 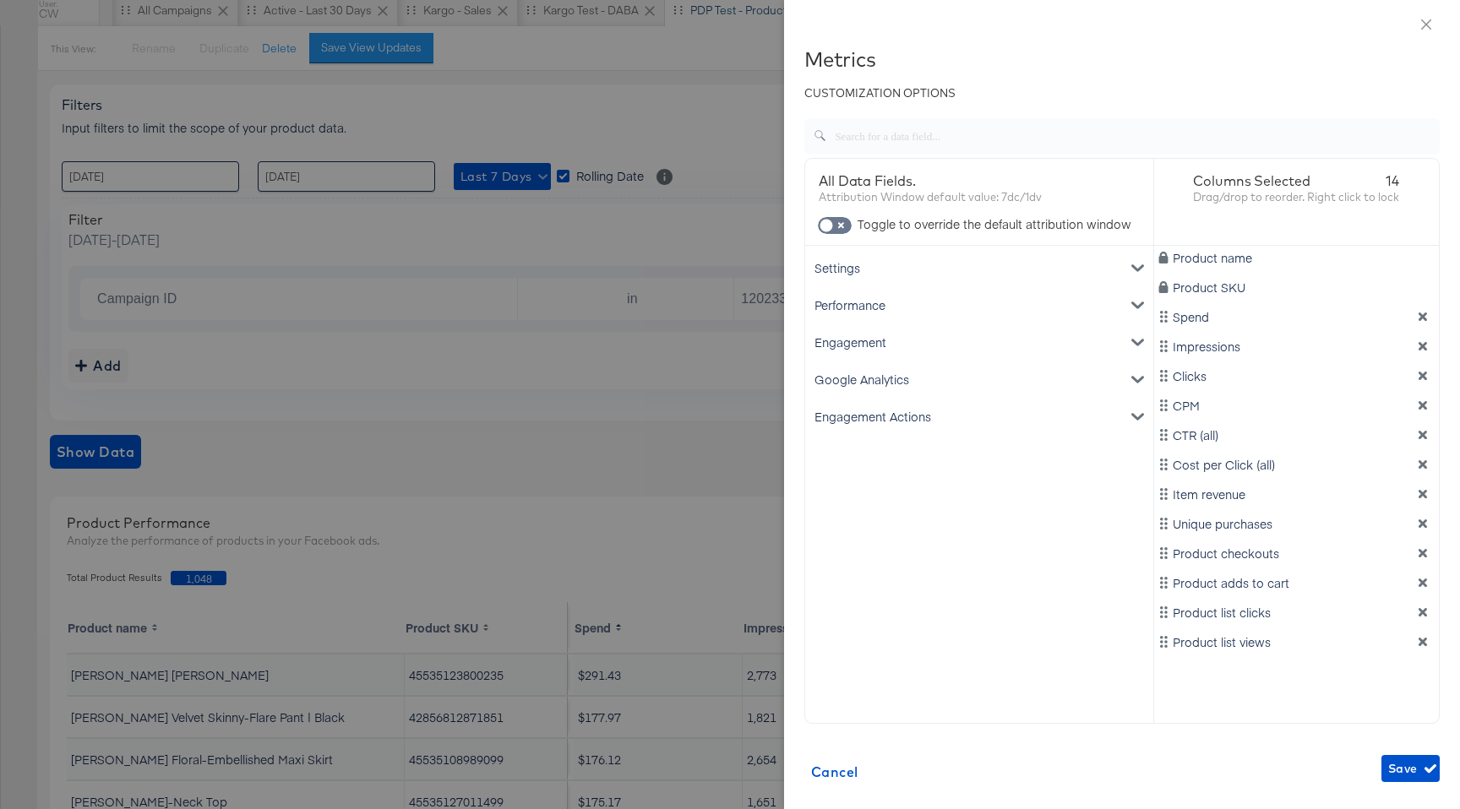 What do you see at coordinates (1190, 317) in the screenshot?
I see `span: Spend` at bounding box center [1190, 317].